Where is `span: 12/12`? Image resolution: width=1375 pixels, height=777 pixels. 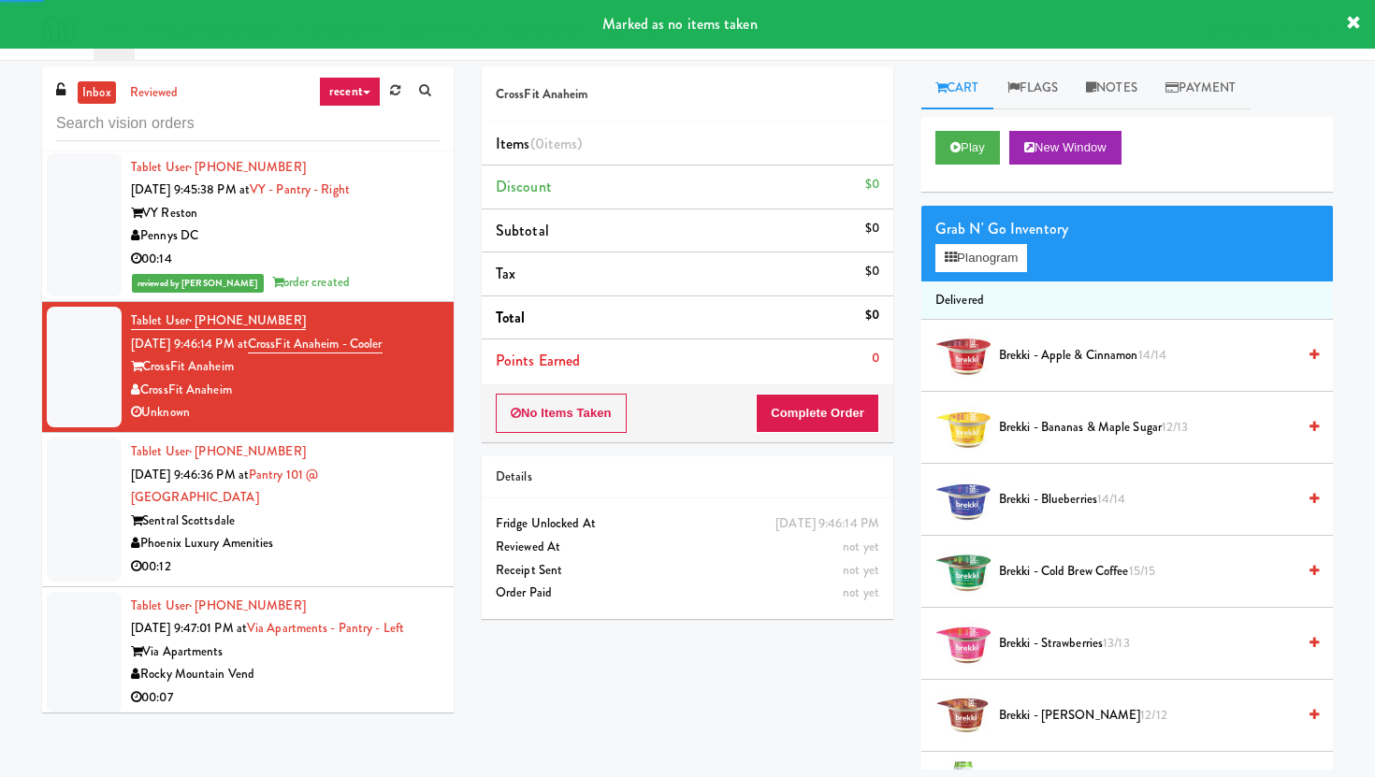
span: 12/12 is located at coordinates (1154, 715).